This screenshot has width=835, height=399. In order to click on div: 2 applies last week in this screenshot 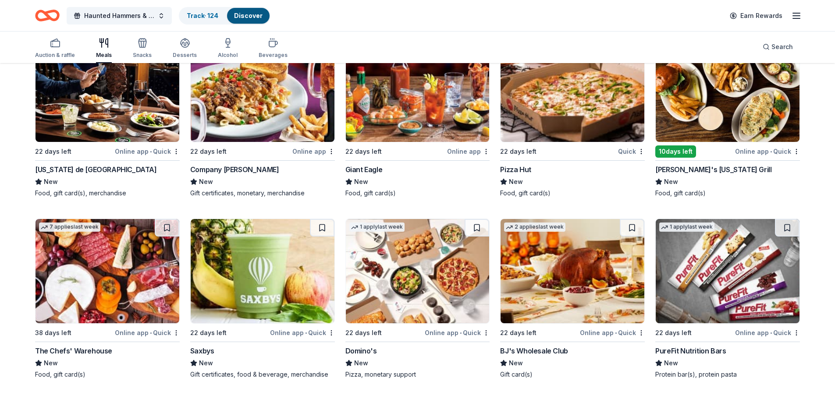, I will do `click(535, 227)`.